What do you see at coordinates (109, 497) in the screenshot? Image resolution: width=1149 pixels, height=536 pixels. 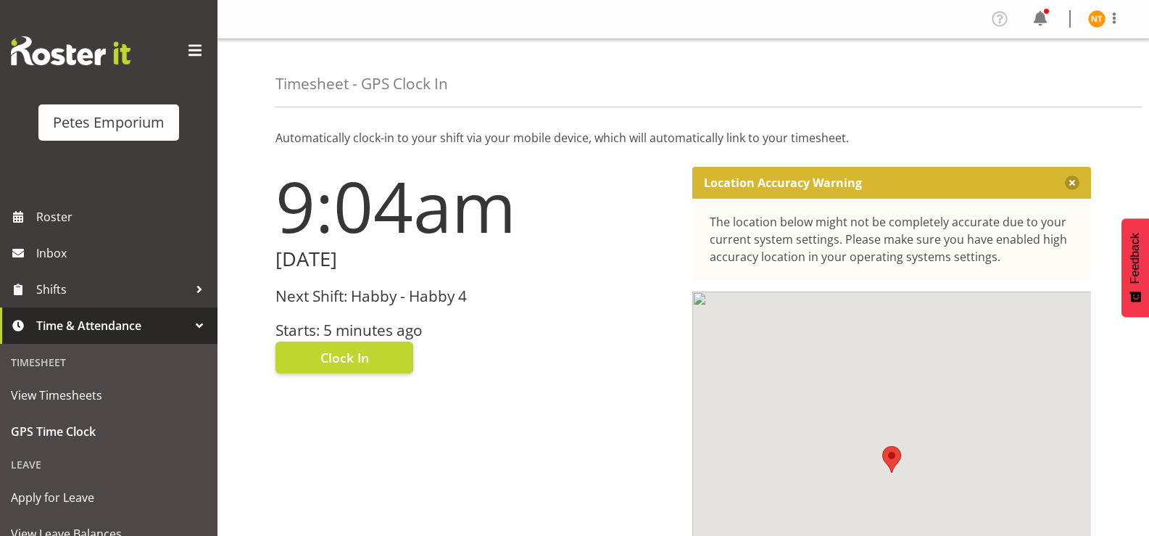 I see `a: Apply for Leave` at bounding box center [109, 497].